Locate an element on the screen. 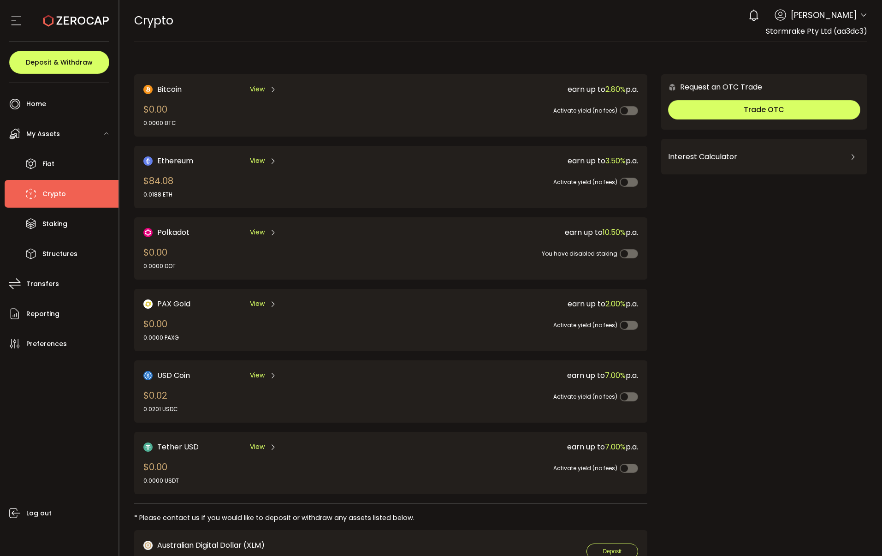 The height and width of the screenshot is (556, 882). img: USD Coin is located at coordinates (148, 375).